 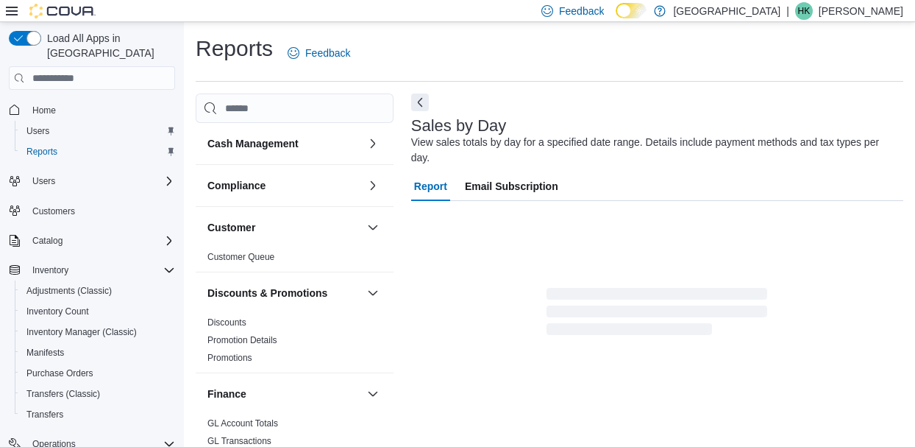 What do you see at coordinates (236, 185) in the screenshot?
I see `h3: Compliance` at bounding box center [236, 185].